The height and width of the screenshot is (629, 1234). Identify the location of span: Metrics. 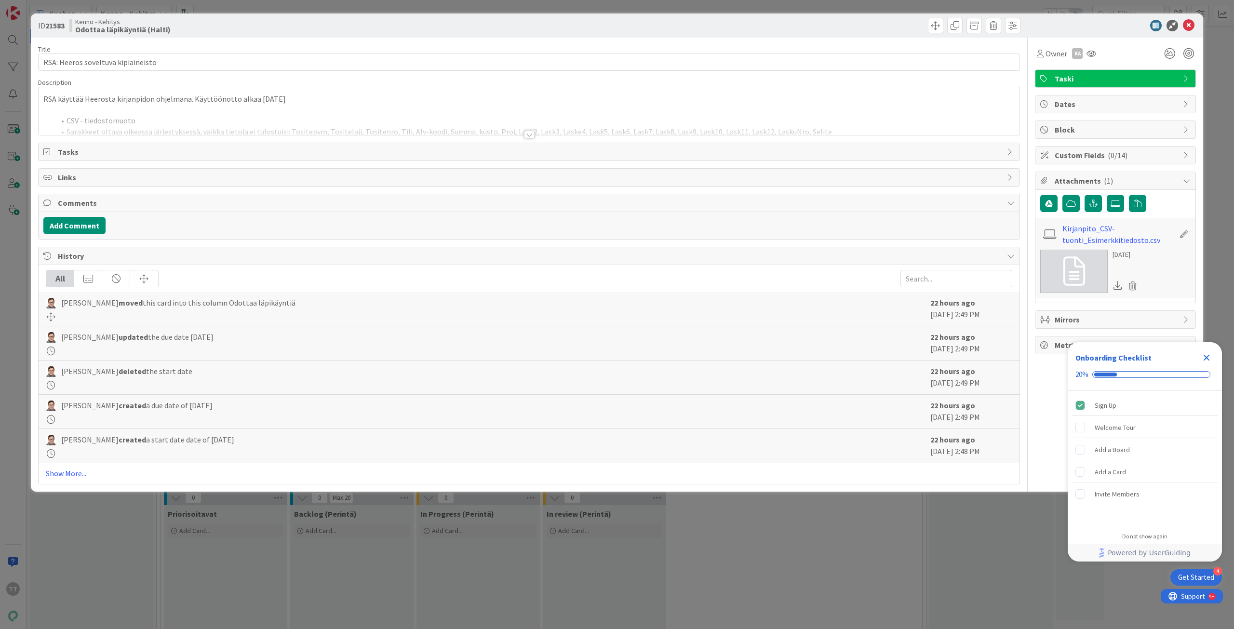
(1117, 345).